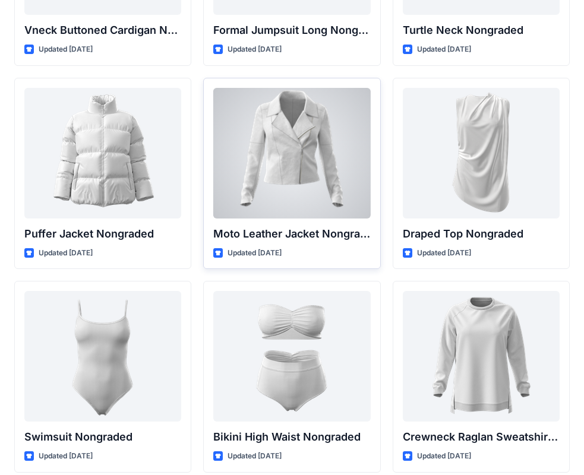 This screenshot has height=475, width=584. I want to click on p: Swimsuit Nongraded, so click(103, 437).